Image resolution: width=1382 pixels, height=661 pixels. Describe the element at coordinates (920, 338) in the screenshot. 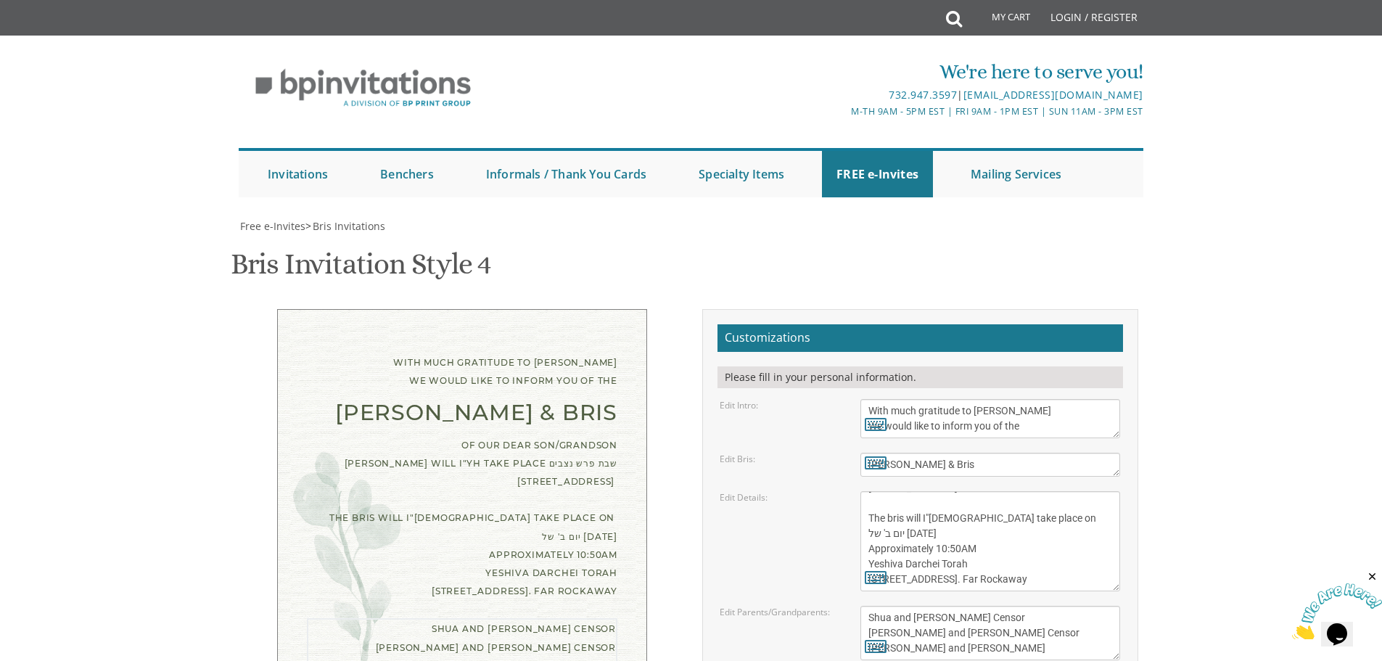

I see `h2: Customizations` at that location.